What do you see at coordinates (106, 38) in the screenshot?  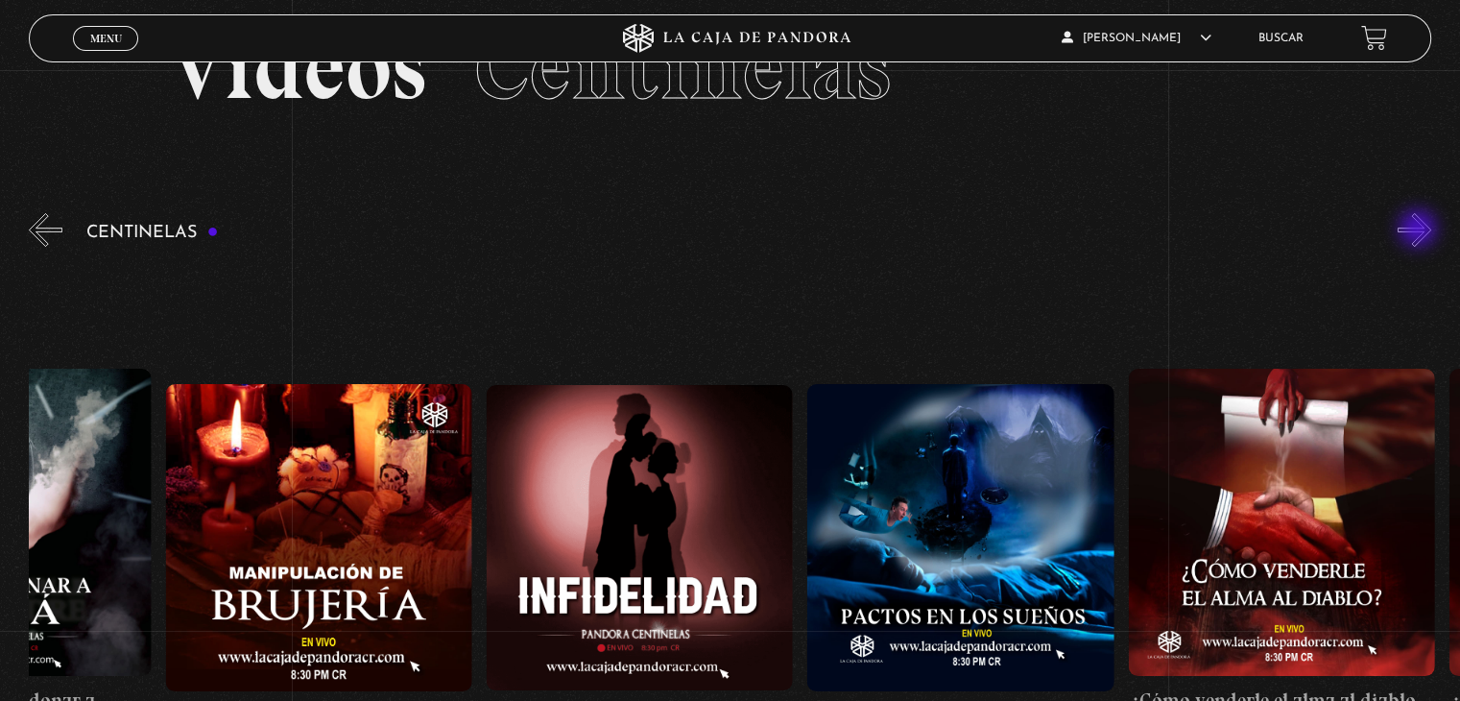 I see `span: Menu` at bounding box center [106, 38].